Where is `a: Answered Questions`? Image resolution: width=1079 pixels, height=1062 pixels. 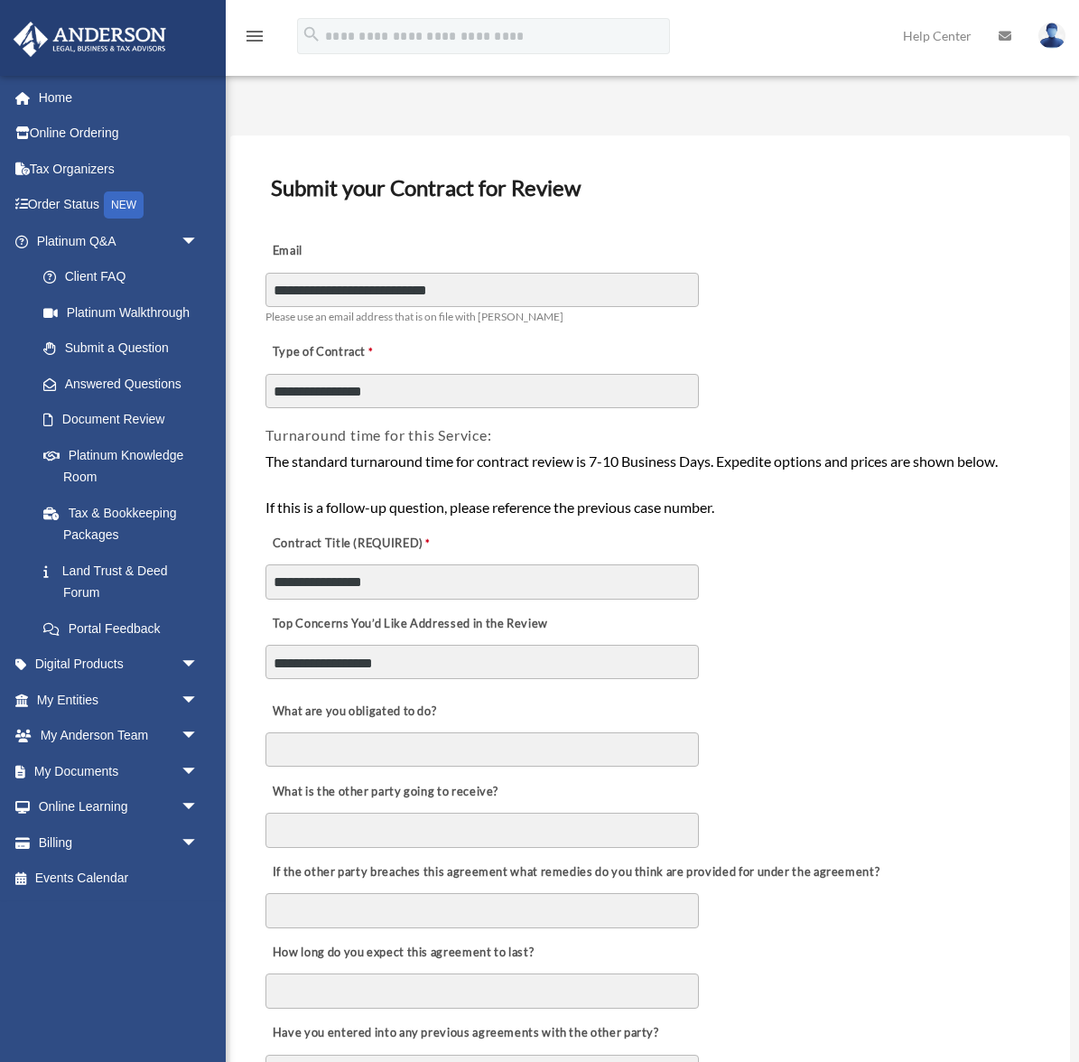
a: Answered Questions is located at coordinates (126, 384).